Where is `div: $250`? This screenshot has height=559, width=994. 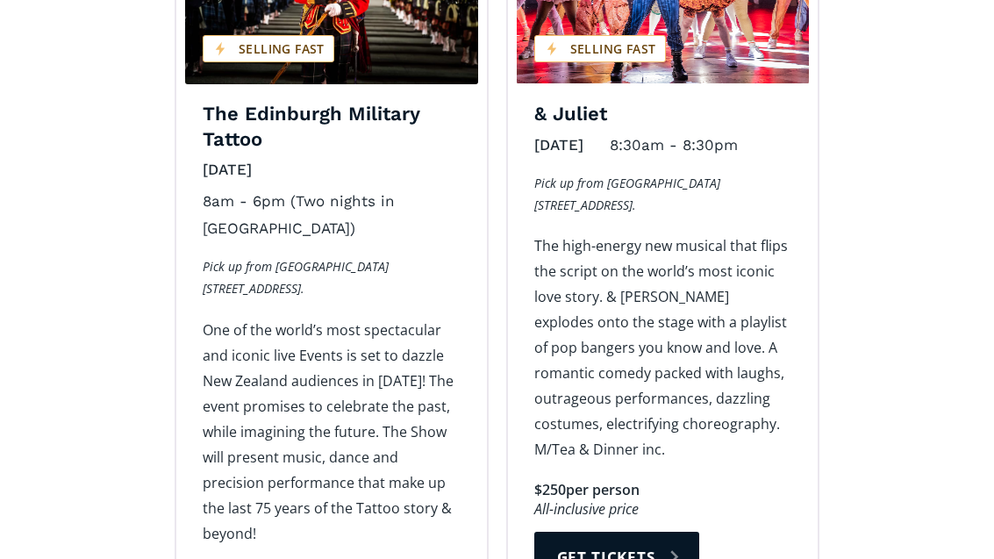 div: $250 is located at coordinates (550, 490).